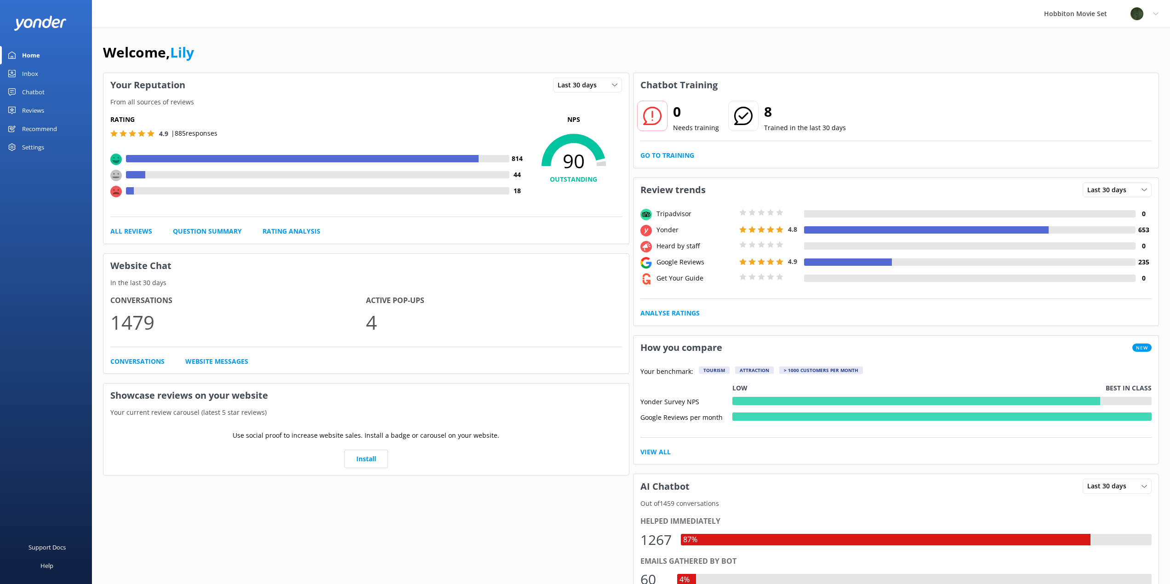 The height and width of the screenshot is (584, 1170). I want to click on span: 4.8, so click(793, 229).